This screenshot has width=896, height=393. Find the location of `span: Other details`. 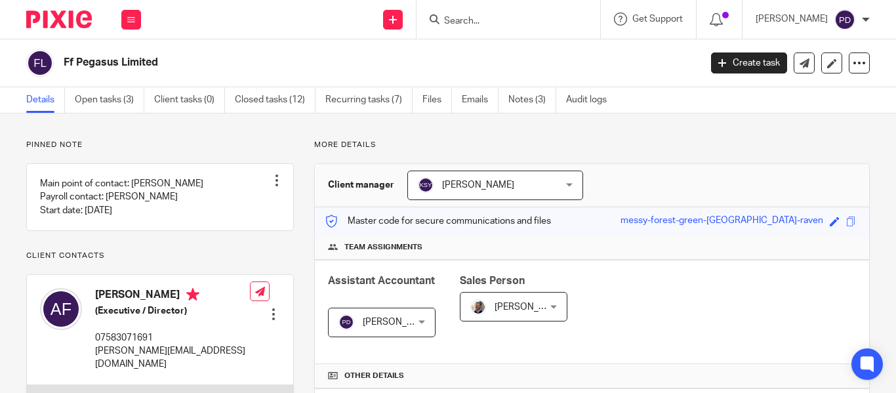

span: Other details is located at coordinates (374, 376).